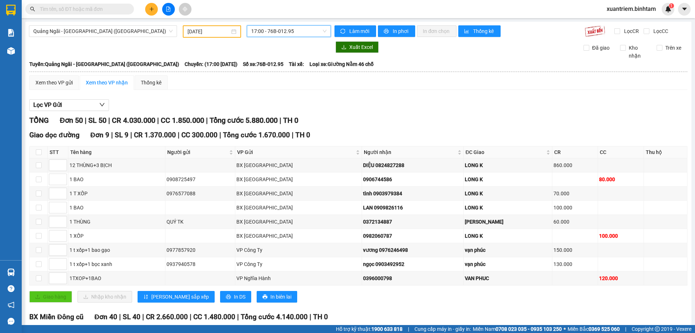 The height and width of the screenshot is (333, 695). What do you see at coordinates (413, 208) in the screenshot?
I see `div: LAN 0909826116` at bounding box center [413, 208].